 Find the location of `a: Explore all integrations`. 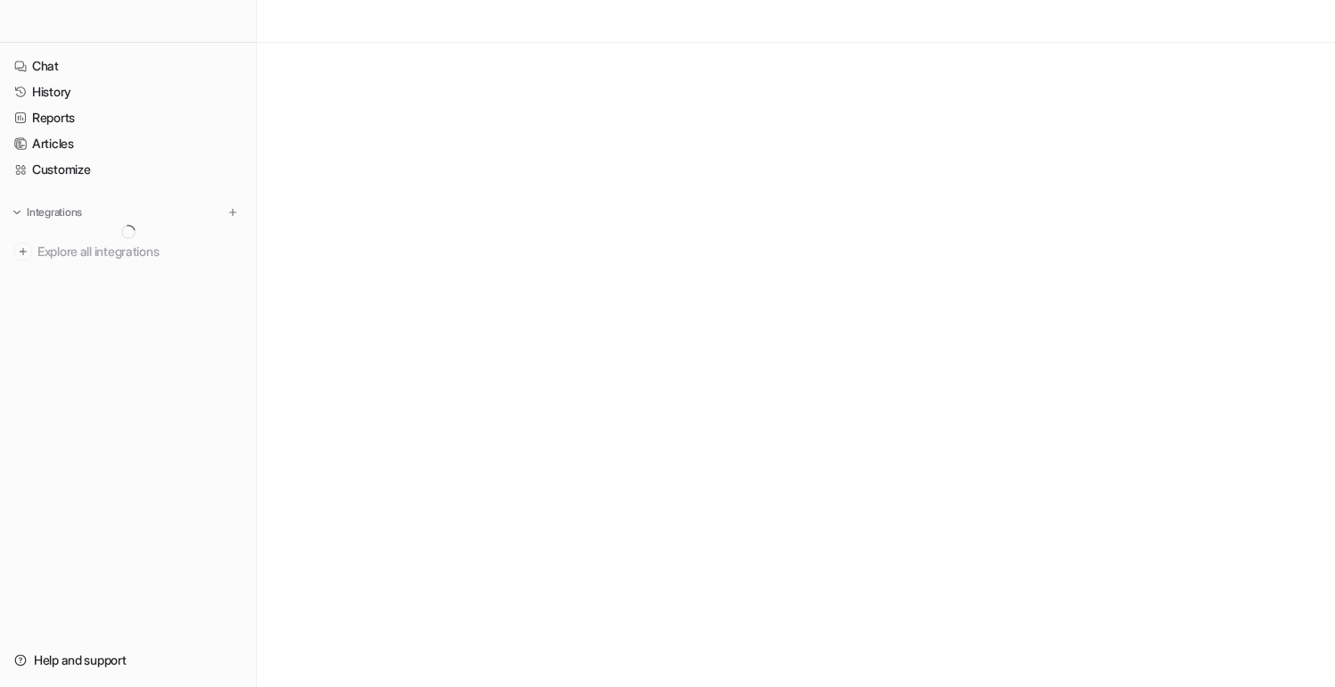

a: Explore all integrations is located at coordinates (128, 252).